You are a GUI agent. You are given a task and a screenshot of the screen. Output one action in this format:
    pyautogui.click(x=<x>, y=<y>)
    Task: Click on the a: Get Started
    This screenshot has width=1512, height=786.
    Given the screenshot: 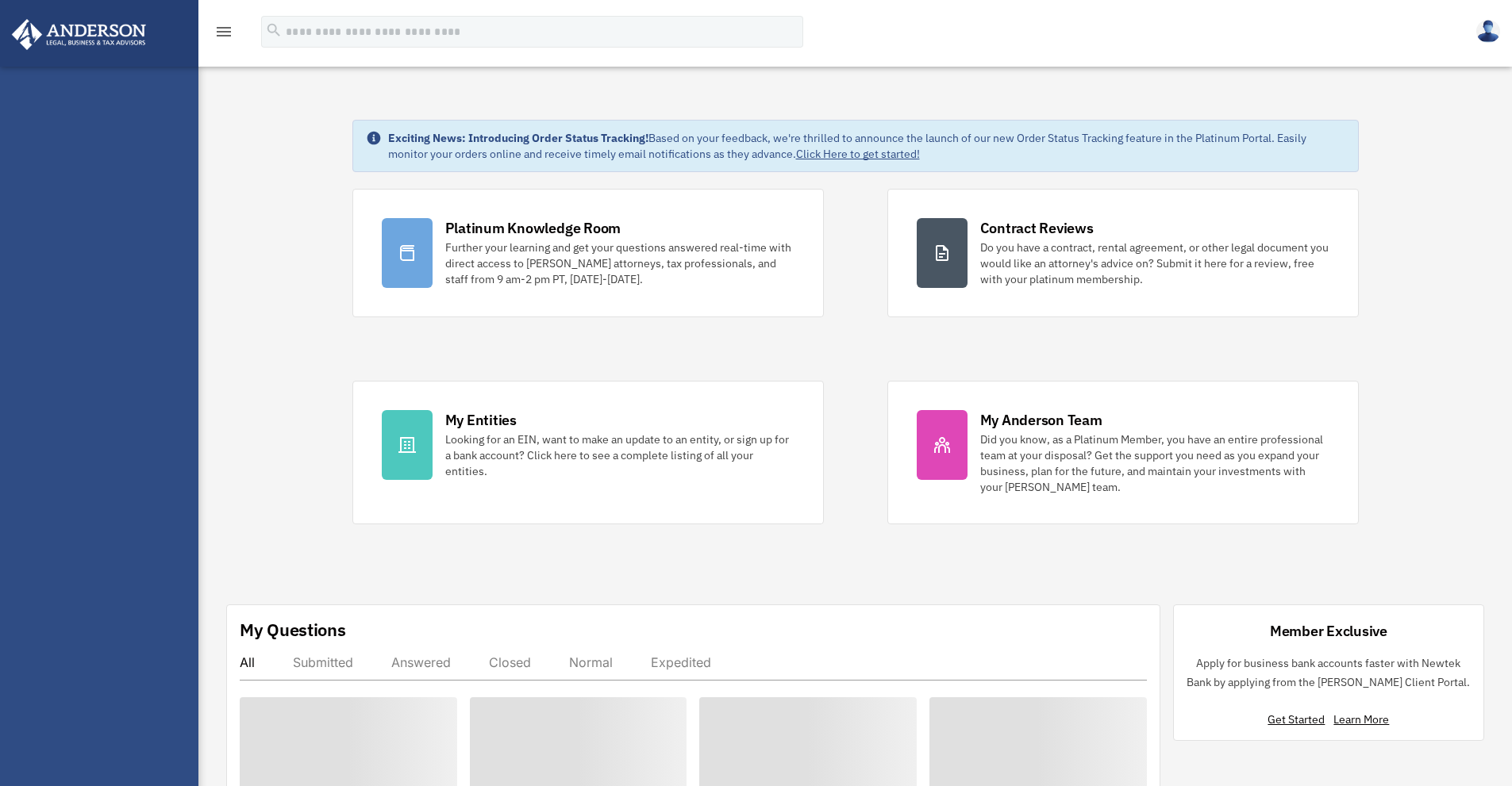 What is the action you would take?
    pyautogui.click(x=1299, y=720)
    